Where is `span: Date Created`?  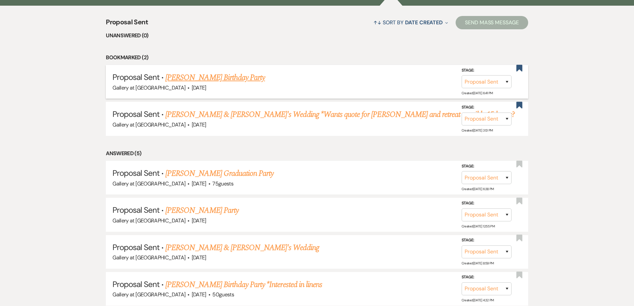 span: Date Created is located at coordinates (424, 22).